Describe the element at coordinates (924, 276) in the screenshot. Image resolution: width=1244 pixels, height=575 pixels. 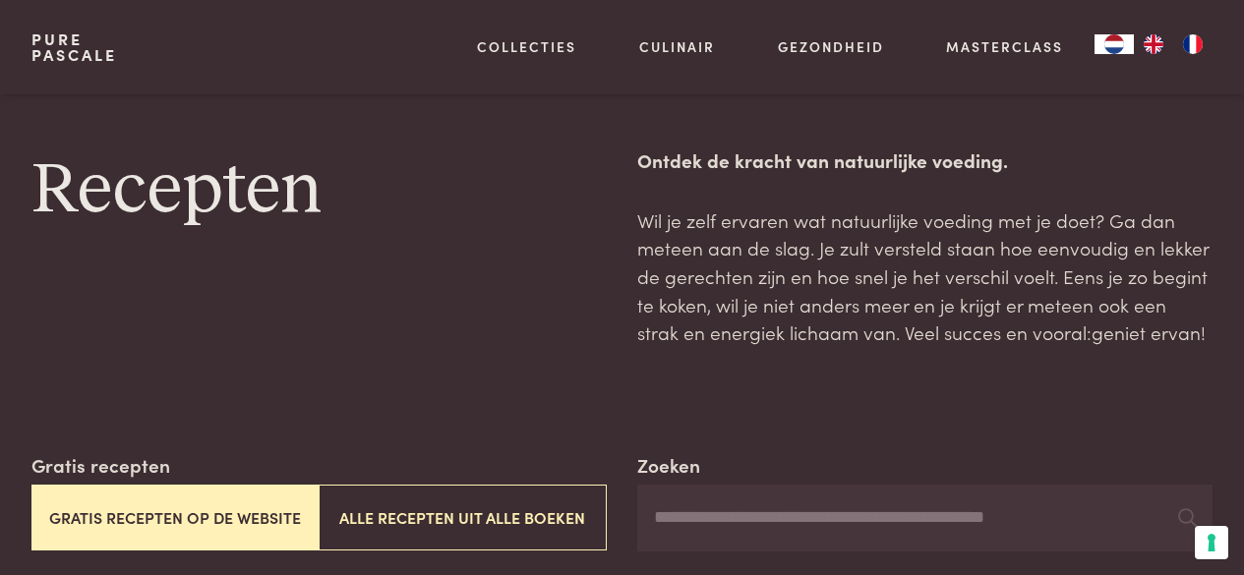
I see `p: Wil je zelf ervaren wat natuurlijke voeding met je doet? Ga dan meteen aan de slag. Je zult verst...` at that location.